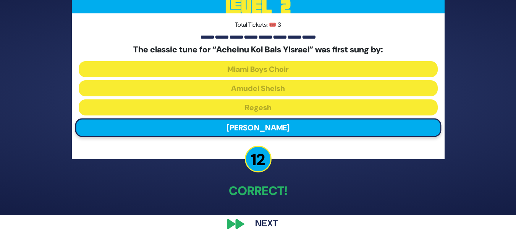 The image size is (516, 242). What do you see at coordinates (258, 191) in the screenshot?
I see `p: Correct!` at bounding box center [258, 191].